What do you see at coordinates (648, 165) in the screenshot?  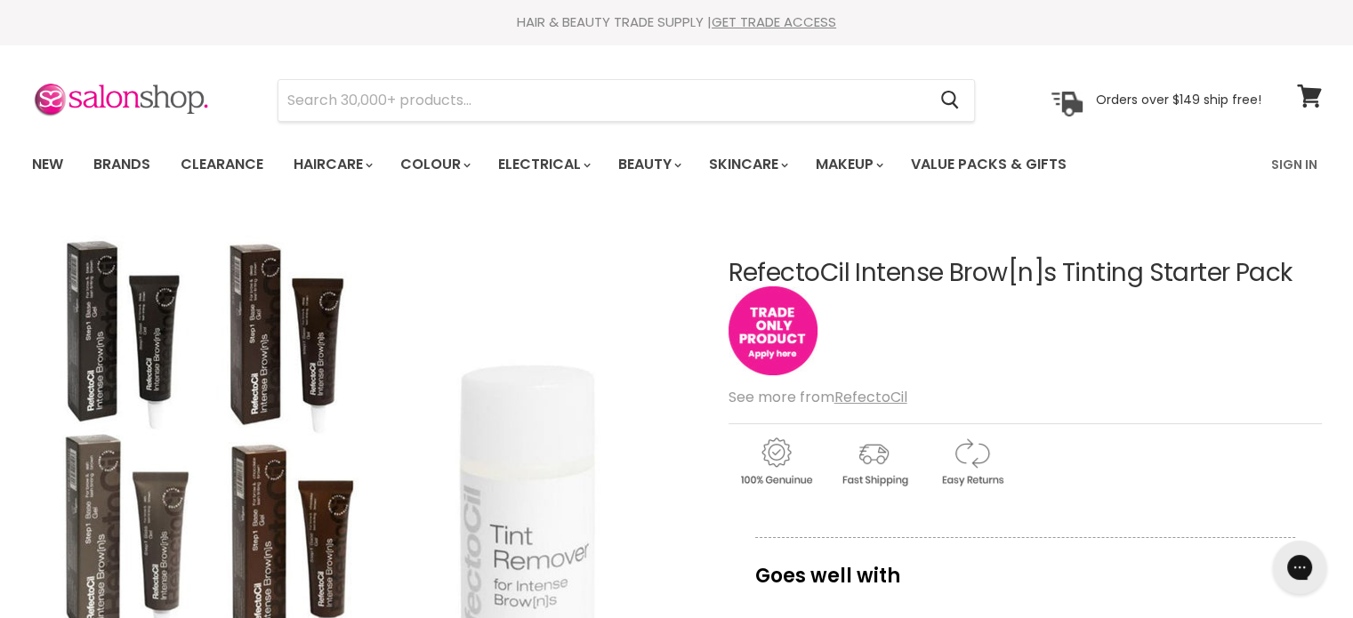 I see `a: Beauty` at bounding box center [648, 165].